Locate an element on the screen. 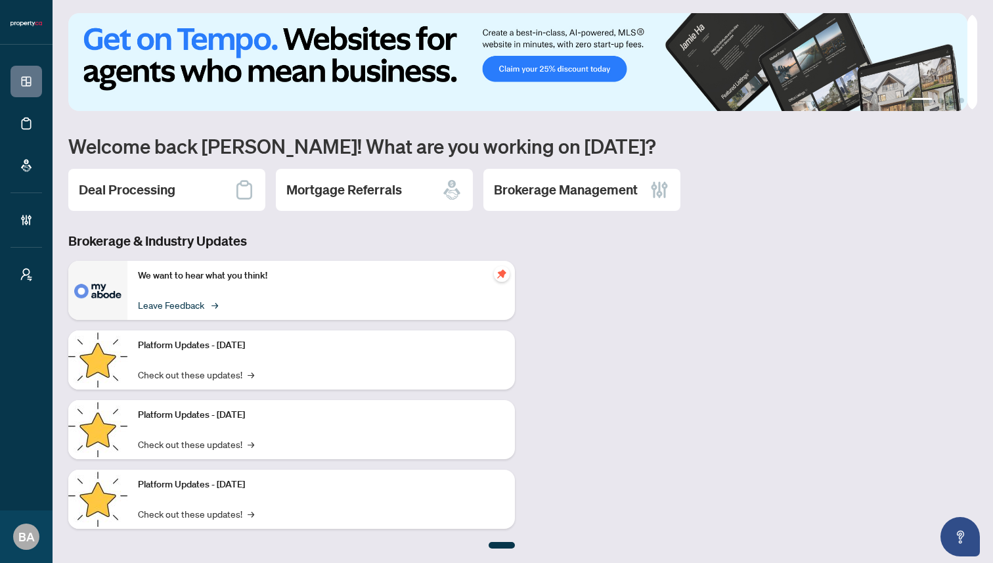  h2: Deal Processing is located at coordinates (127, 190).